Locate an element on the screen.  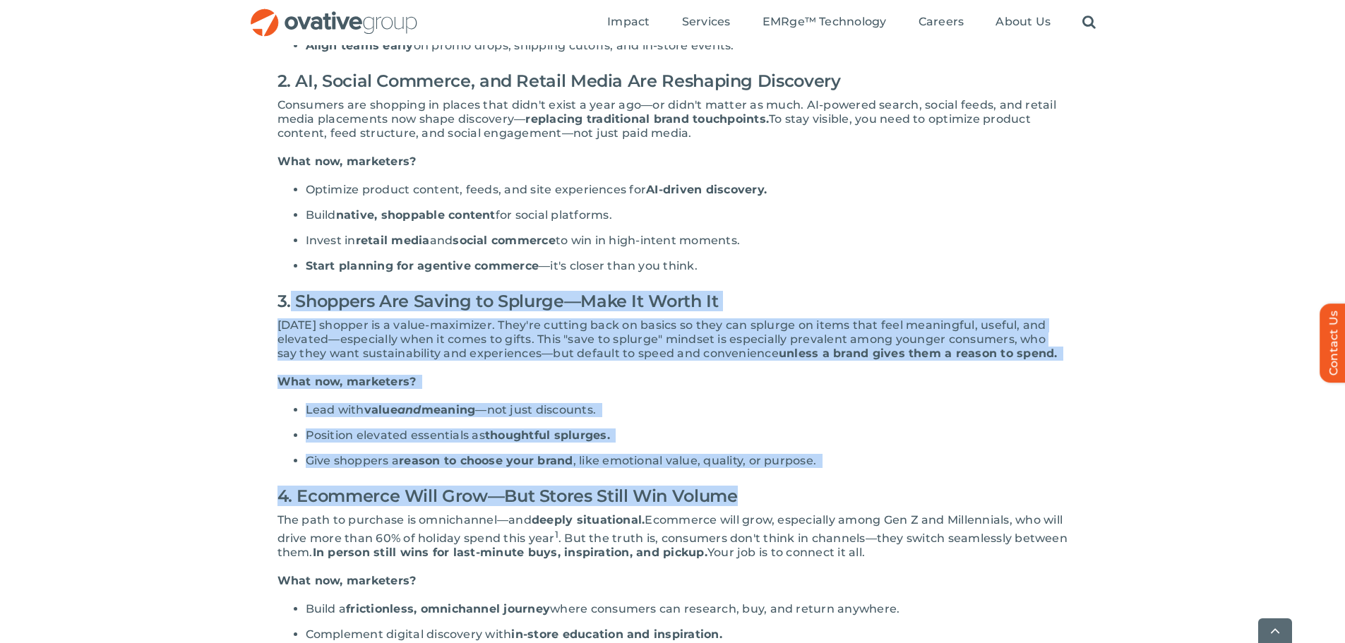
span: meaning is located at coordinates (448, 409).